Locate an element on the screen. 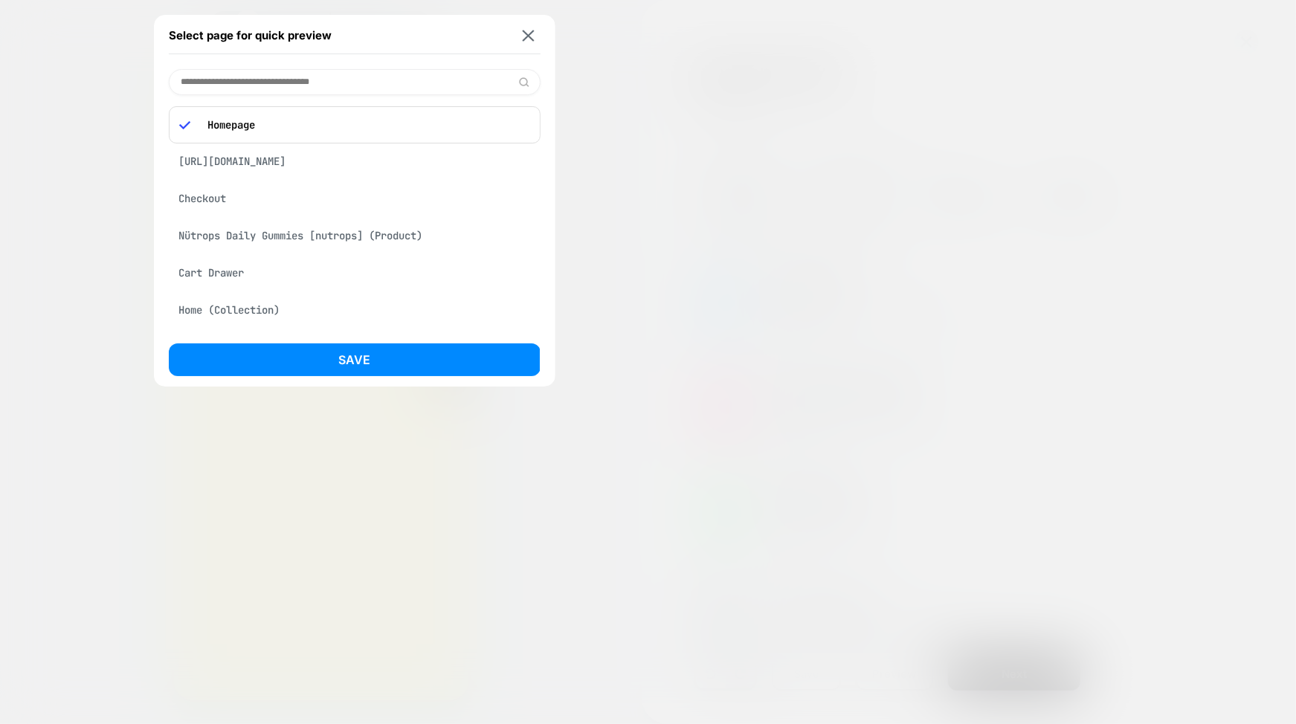 This screenshot has height=724, width=1296. img: edit is located at coordinates (523, 82).